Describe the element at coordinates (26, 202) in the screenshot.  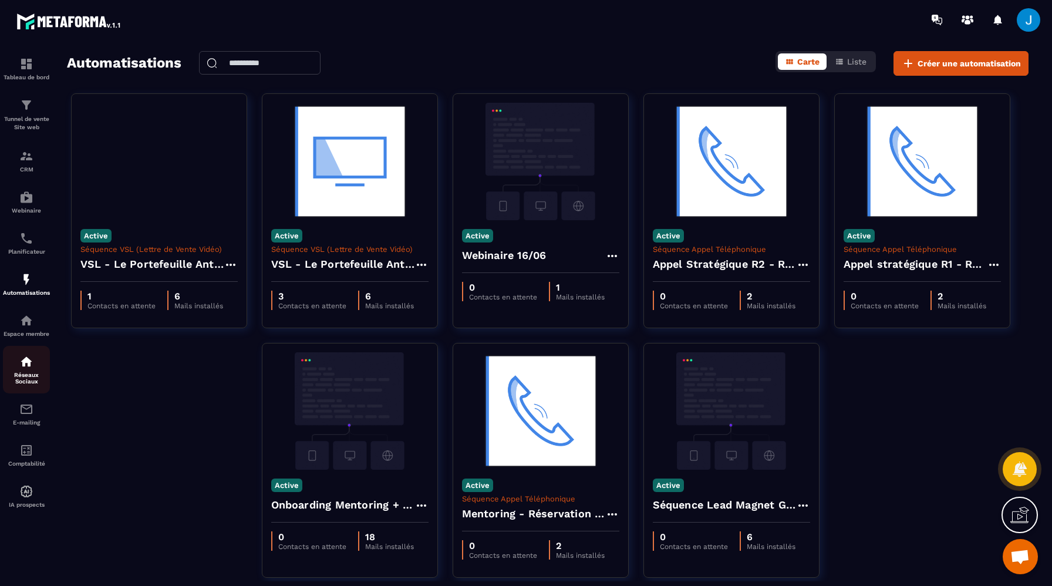
I see `a: automationsautomationsWebinaire` at that location.